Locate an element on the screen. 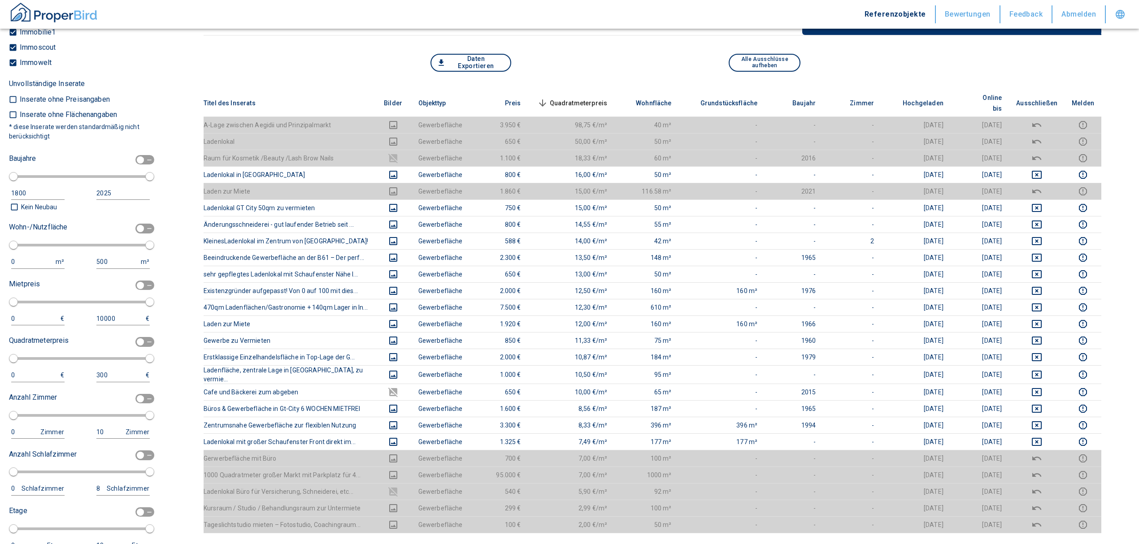  td: 65 m² is located at coordinates (647, 392).